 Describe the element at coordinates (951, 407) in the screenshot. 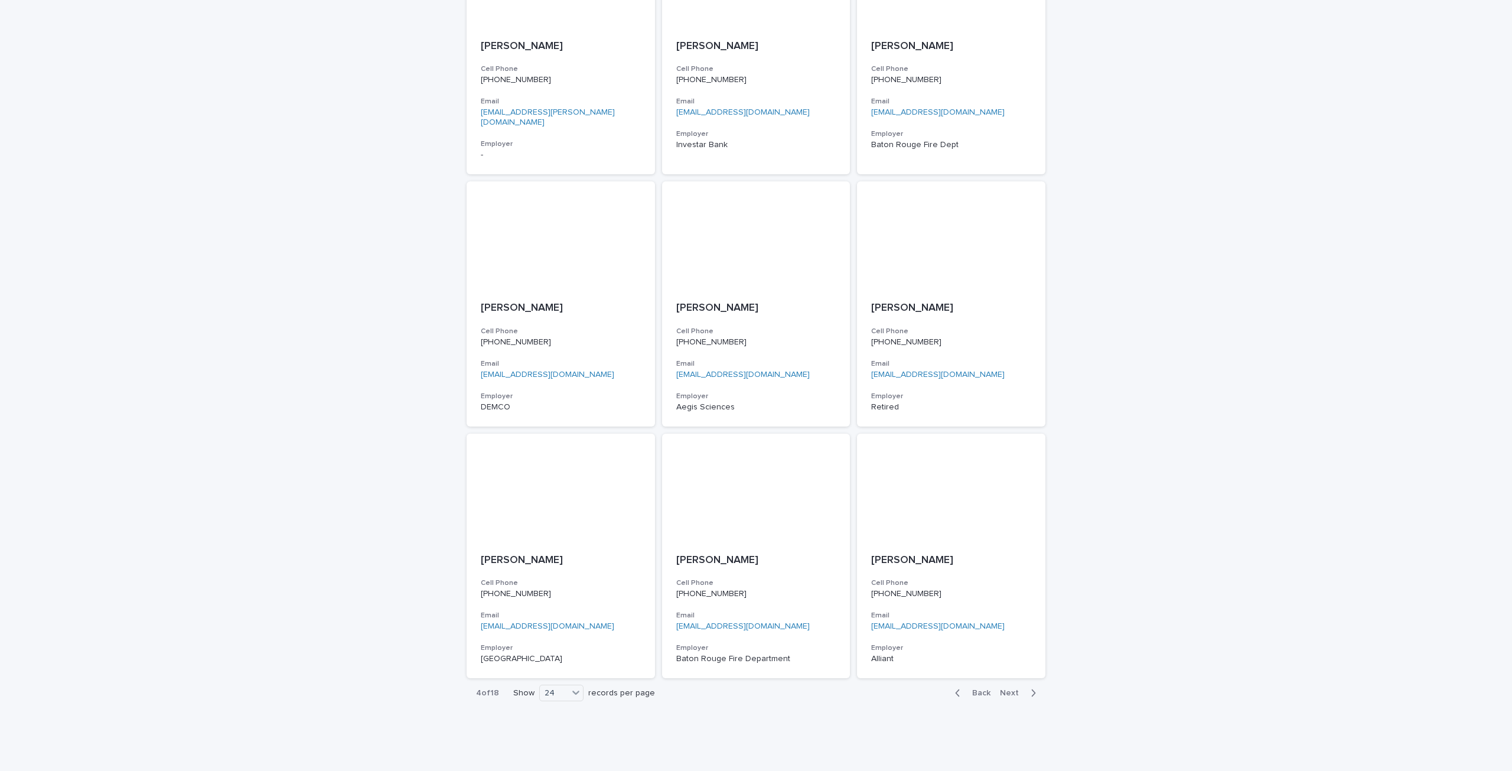

I see `p: Retired` at that location.